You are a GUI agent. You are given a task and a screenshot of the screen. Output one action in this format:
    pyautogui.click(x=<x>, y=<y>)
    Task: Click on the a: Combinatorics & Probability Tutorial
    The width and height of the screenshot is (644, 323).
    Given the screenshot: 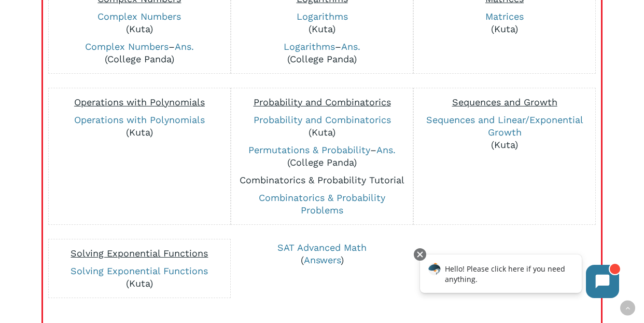 What is the action you would take?
    pyautogui.click(x=322, y=180)
    